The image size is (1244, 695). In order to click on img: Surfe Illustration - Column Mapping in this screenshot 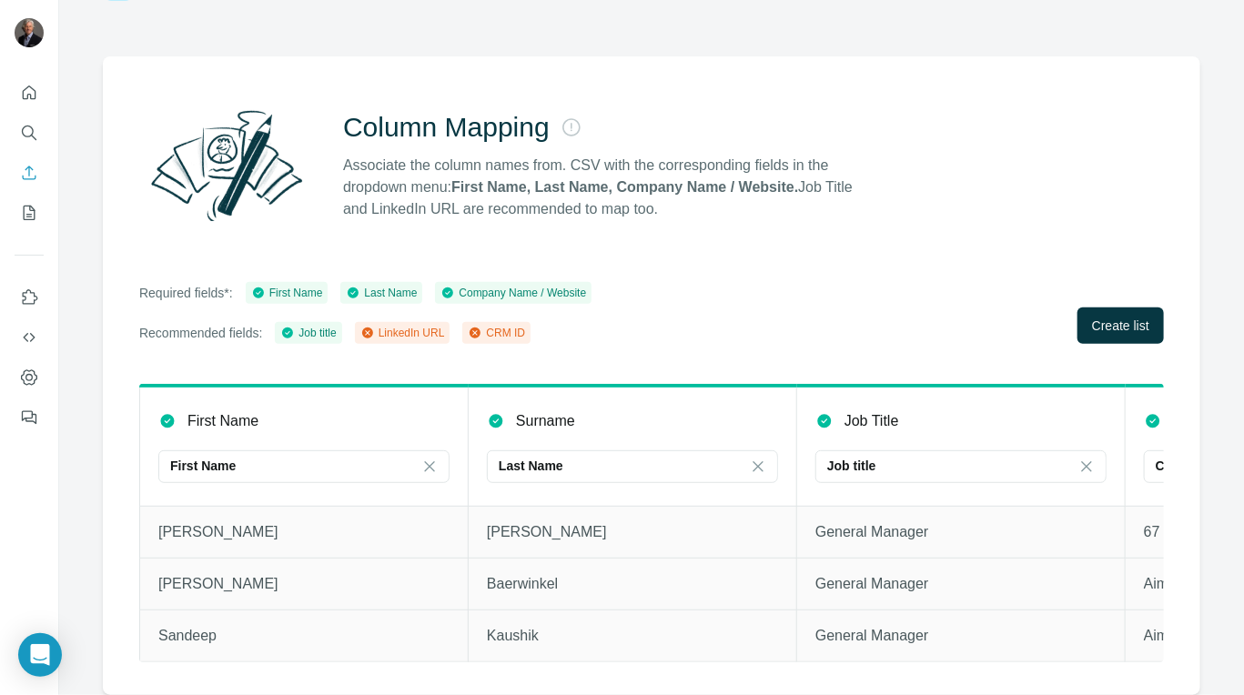, I will do `click(227, 166)`.